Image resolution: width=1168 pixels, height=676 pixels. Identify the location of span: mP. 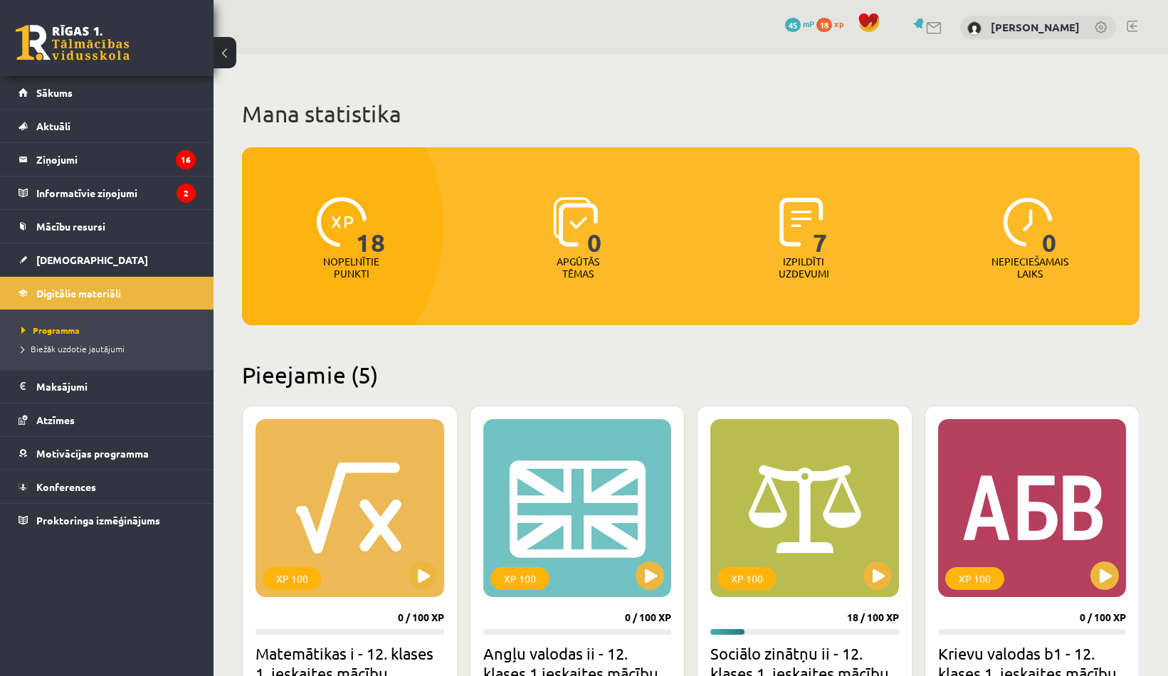
(809, 23).